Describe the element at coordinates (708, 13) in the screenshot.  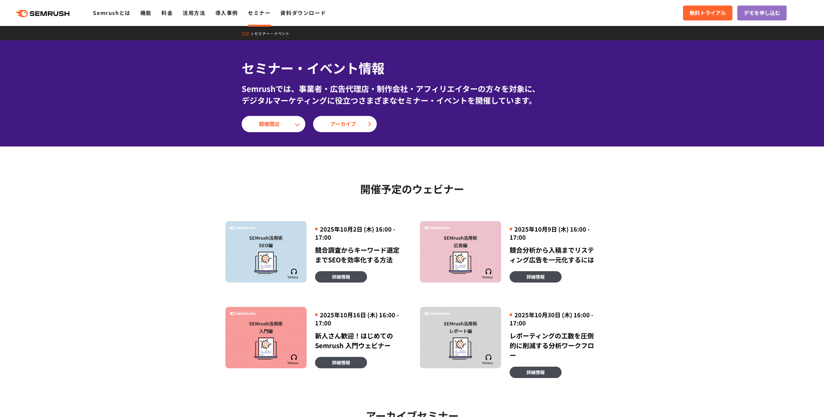
I see `a: 無料トライアル` at that location.